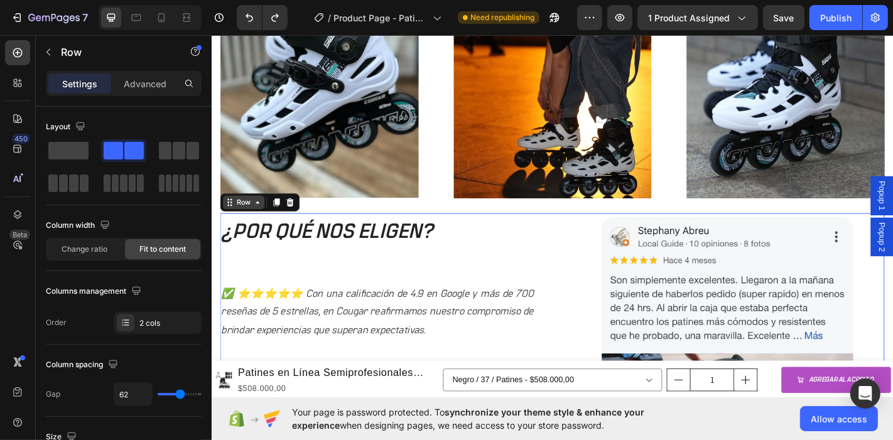  I want to click on button: Publish, so click(836, 18).